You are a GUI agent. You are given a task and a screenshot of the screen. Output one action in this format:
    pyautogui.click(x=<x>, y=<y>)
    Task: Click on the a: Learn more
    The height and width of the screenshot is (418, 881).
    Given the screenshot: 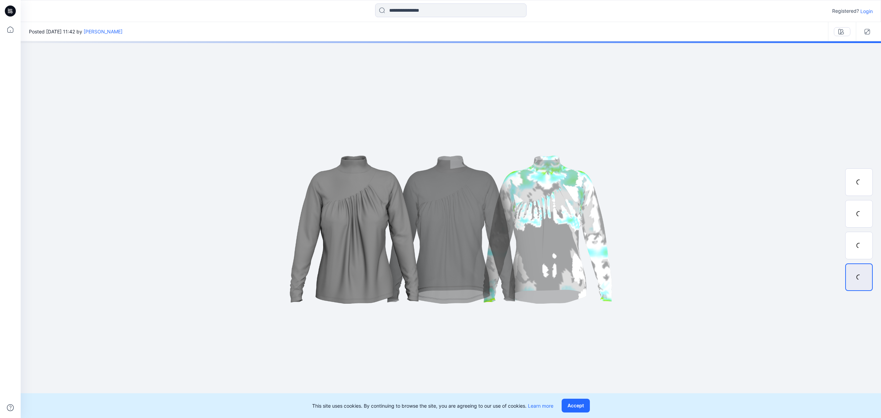 What is the action you would take?
    pyautogui.click(x=541, y=406)
    